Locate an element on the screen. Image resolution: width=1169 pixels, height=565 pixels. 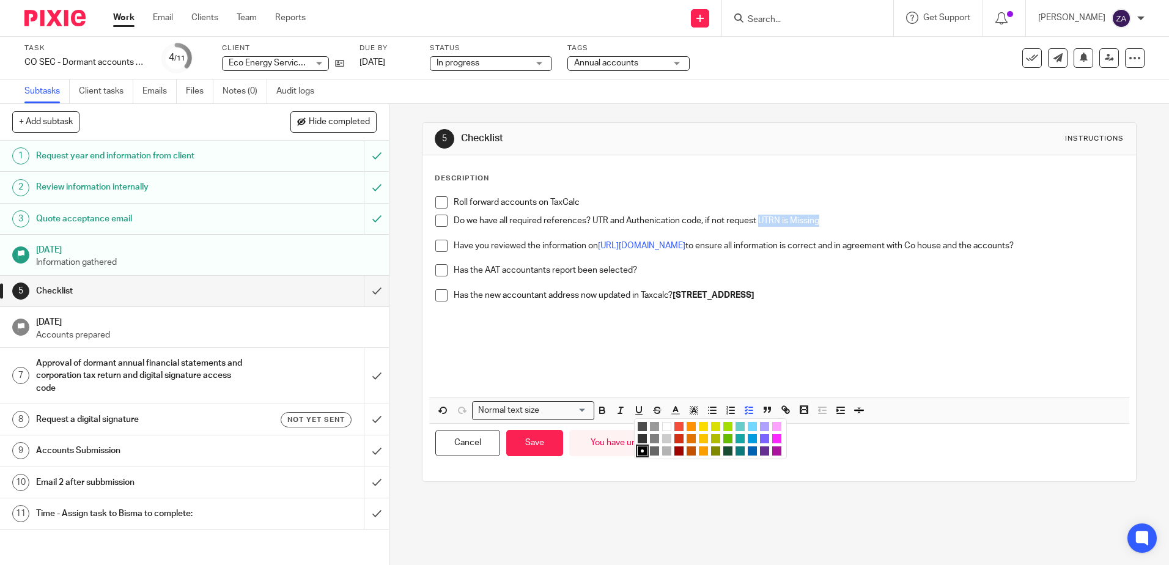
p: Roll forward accounts on TaxCalc is located at coordinates (788, 202).